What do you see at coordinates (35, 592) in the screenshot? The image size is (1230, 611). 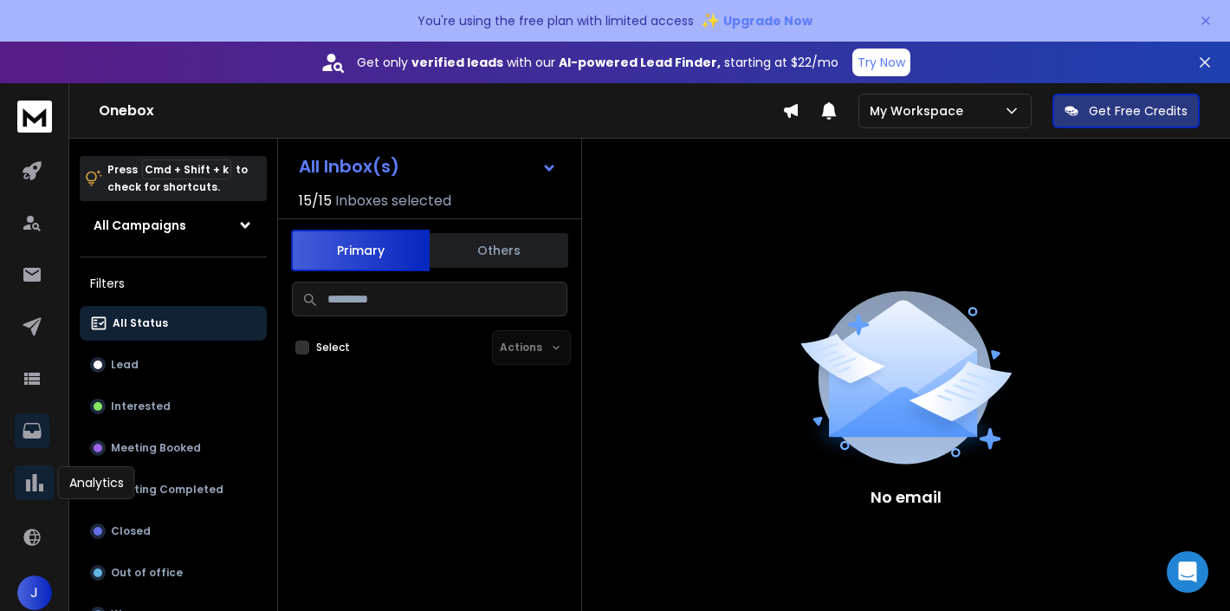 I see `span: J` at bounding box center [35, 592].